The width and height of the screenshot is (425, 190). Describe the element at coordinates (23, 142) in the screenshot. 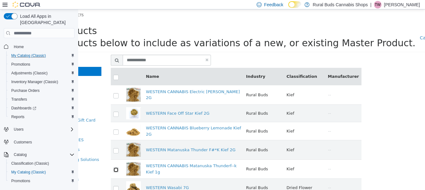

I see `a: Customers` at that location.